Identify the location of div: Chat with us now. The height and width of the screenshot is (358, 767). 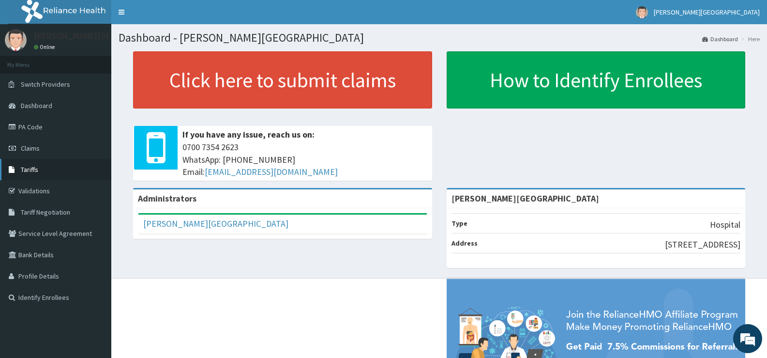
(107, 61).